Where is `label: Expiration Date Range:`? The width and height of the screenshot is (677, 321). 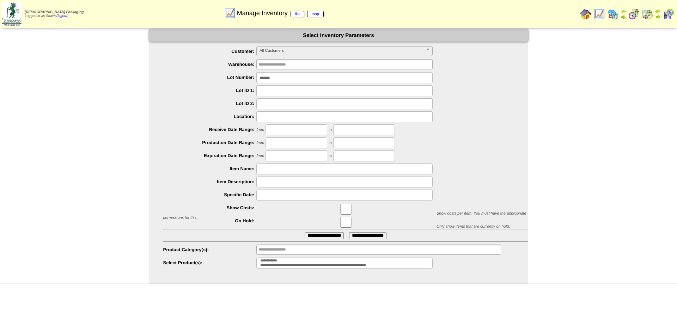
label: Expiration Date Range: is located at coordinates (210, 156).